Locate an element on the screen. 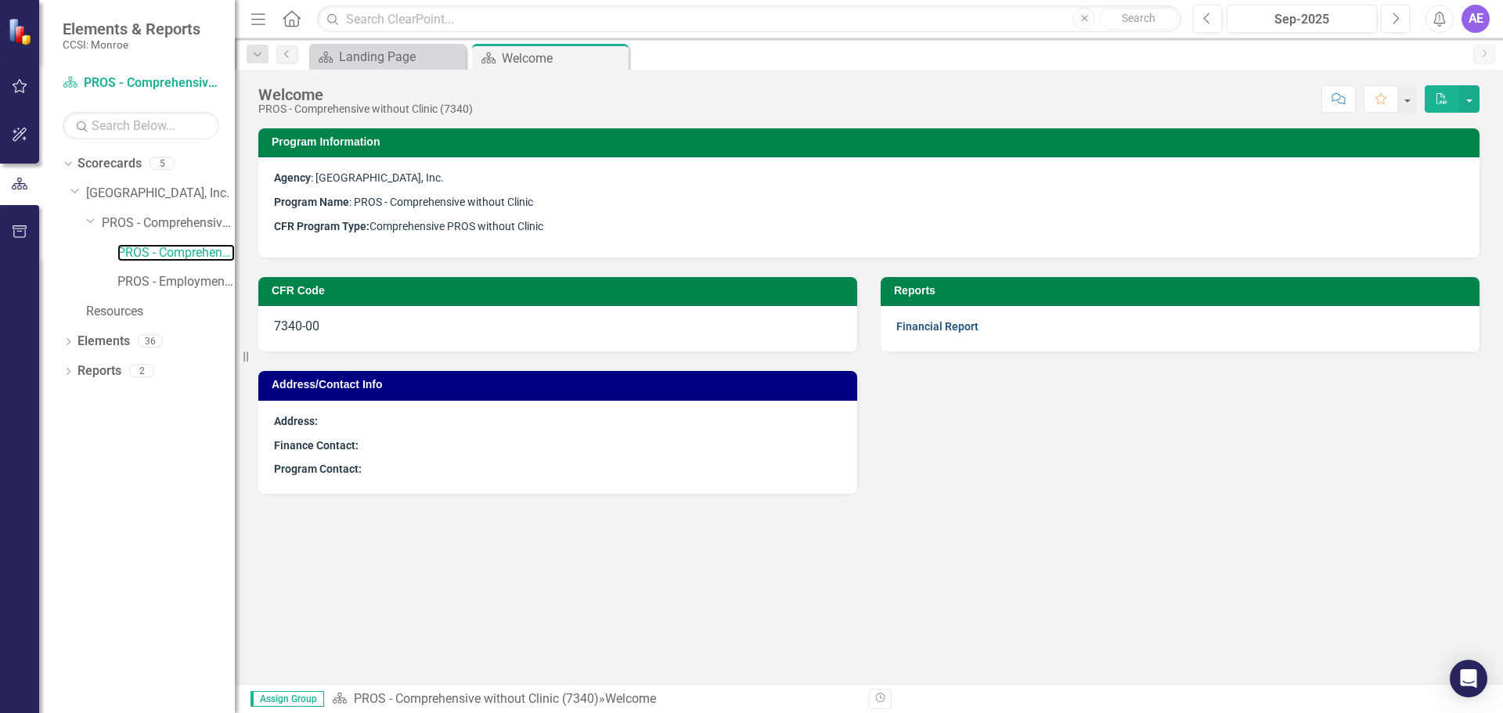  button: Sep-2025 is located at coordinates (1302, 19).